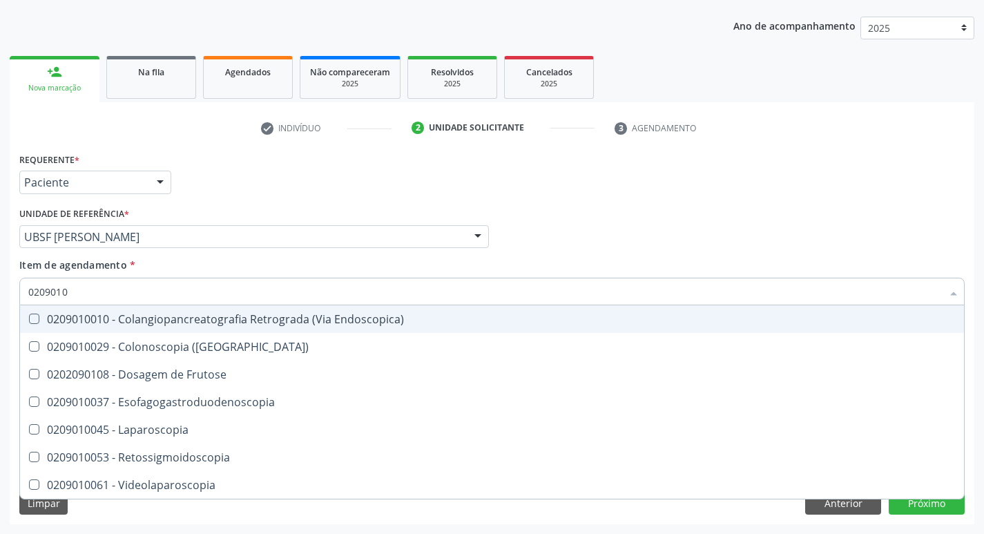  I want to click on div: Nova marcação, so click(55, 88).